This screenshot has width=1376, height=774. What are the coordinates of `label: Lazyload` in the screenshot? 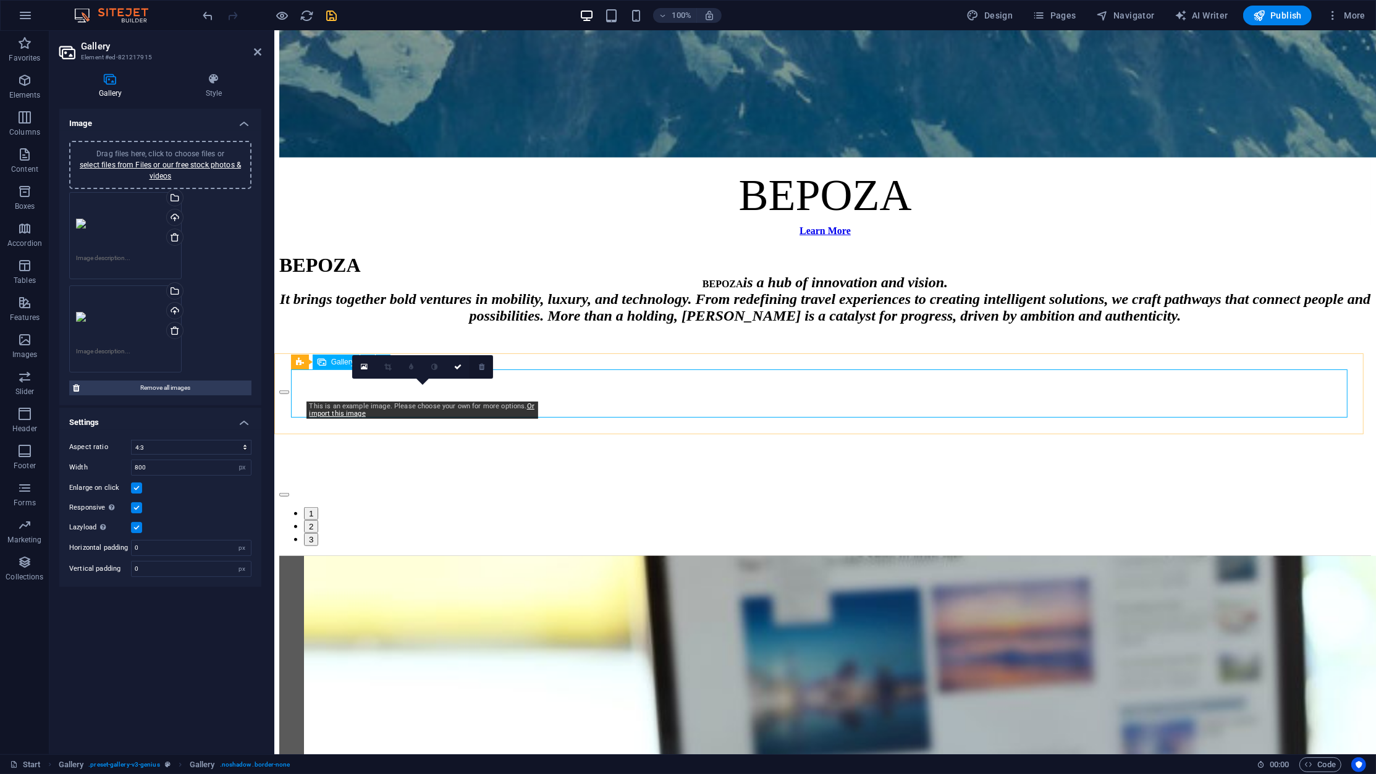 It's located at (100, 528).